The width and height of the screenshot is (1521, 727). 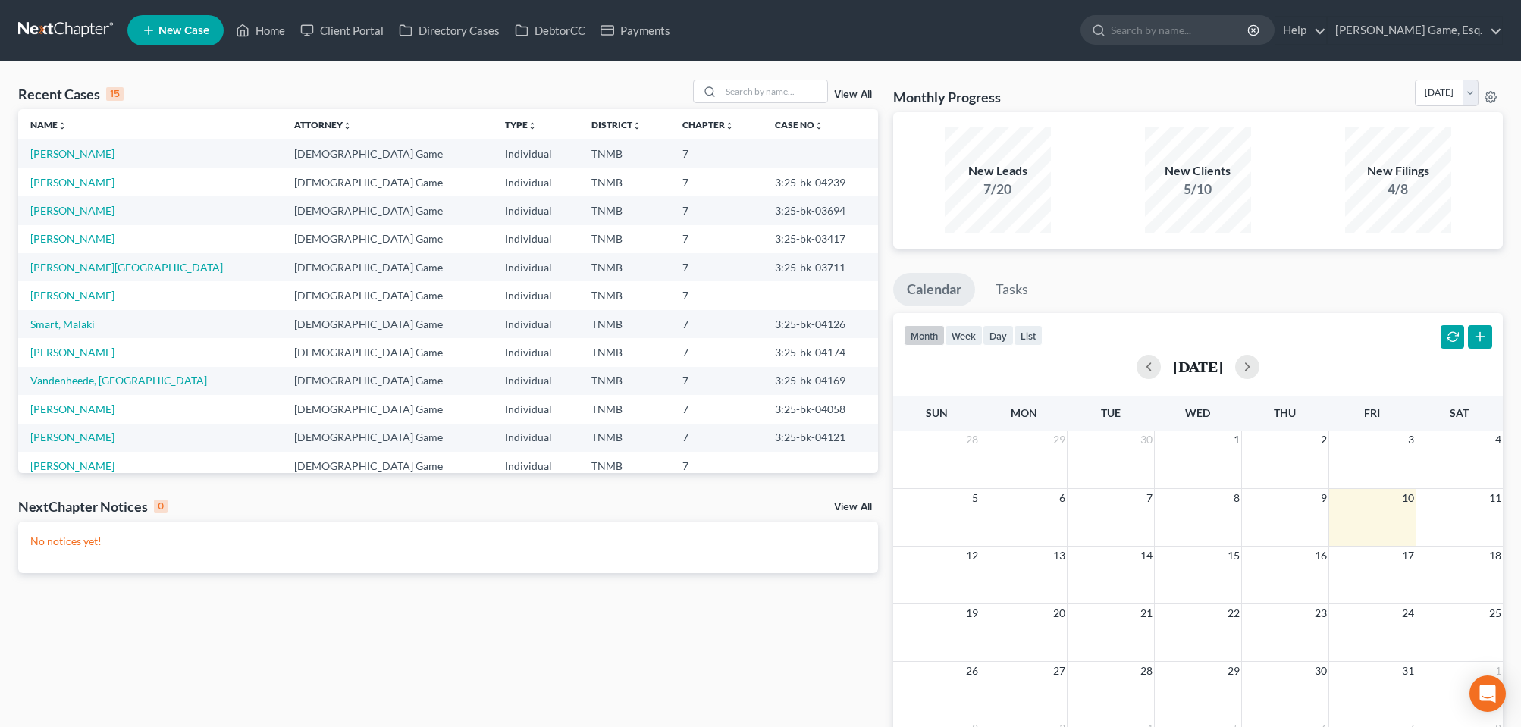 What do you see at coordinates (853, 507) in the screenshot?
I see `a: View All` at bounding box center [853, 507].